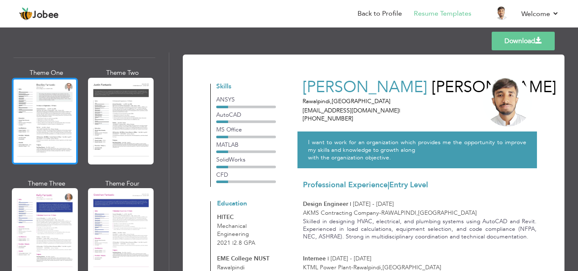 Image resolution: width=578 pixels, height=271 pixels. I want to click on span: Internee, so click(314, 258).